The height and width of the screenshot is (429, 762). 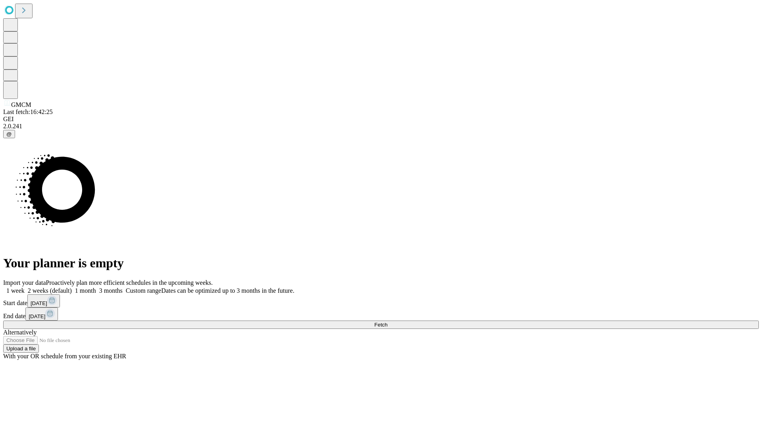 What do you see at coordinates (129, 282) in the screenshot?
I see `span: Proactively plan more efficient schedules in the upcoming weeks.` at bounding box center [129, 282].